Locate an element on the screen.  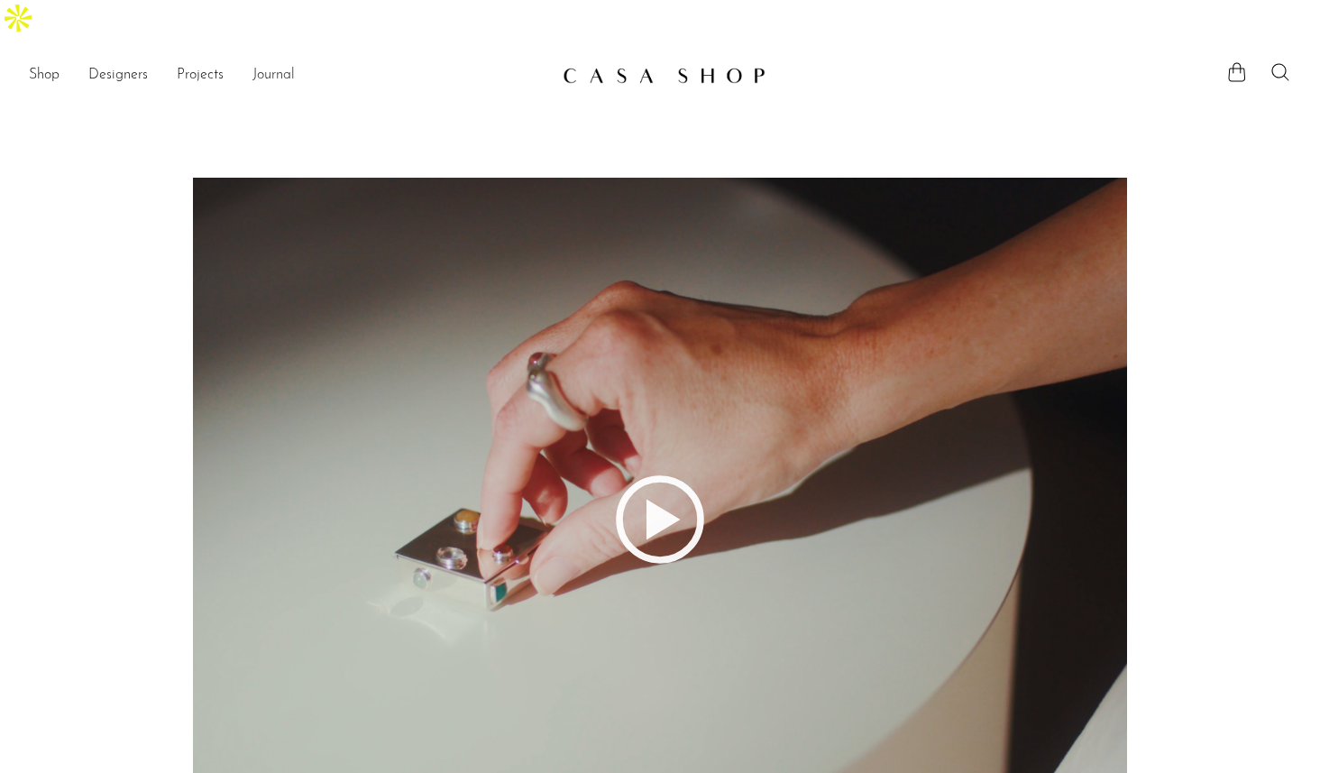
a: Projects is located at coordinates (200, 76).